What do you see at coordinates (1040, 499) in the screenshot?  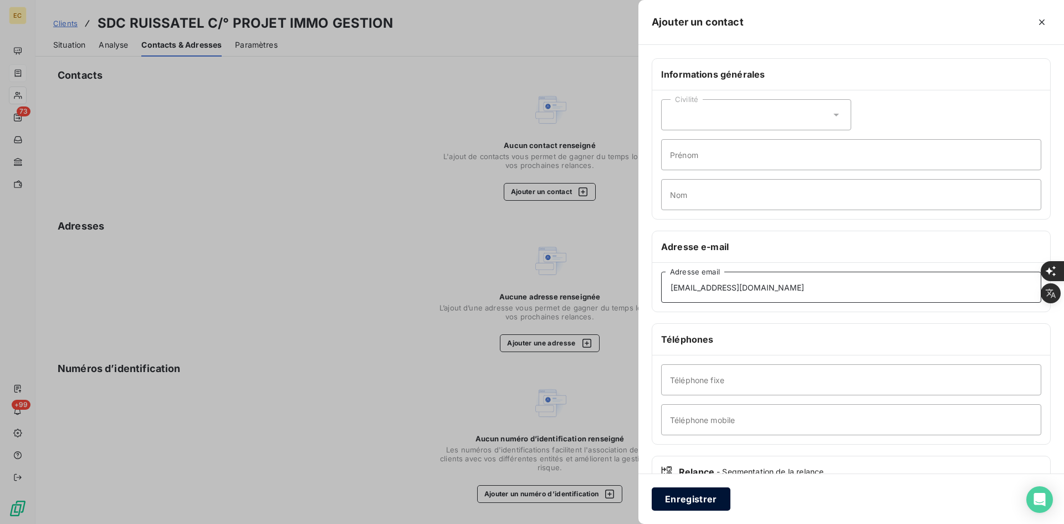 I see `div: Open Intercom Messenger` at bounding box center [1040, 499].